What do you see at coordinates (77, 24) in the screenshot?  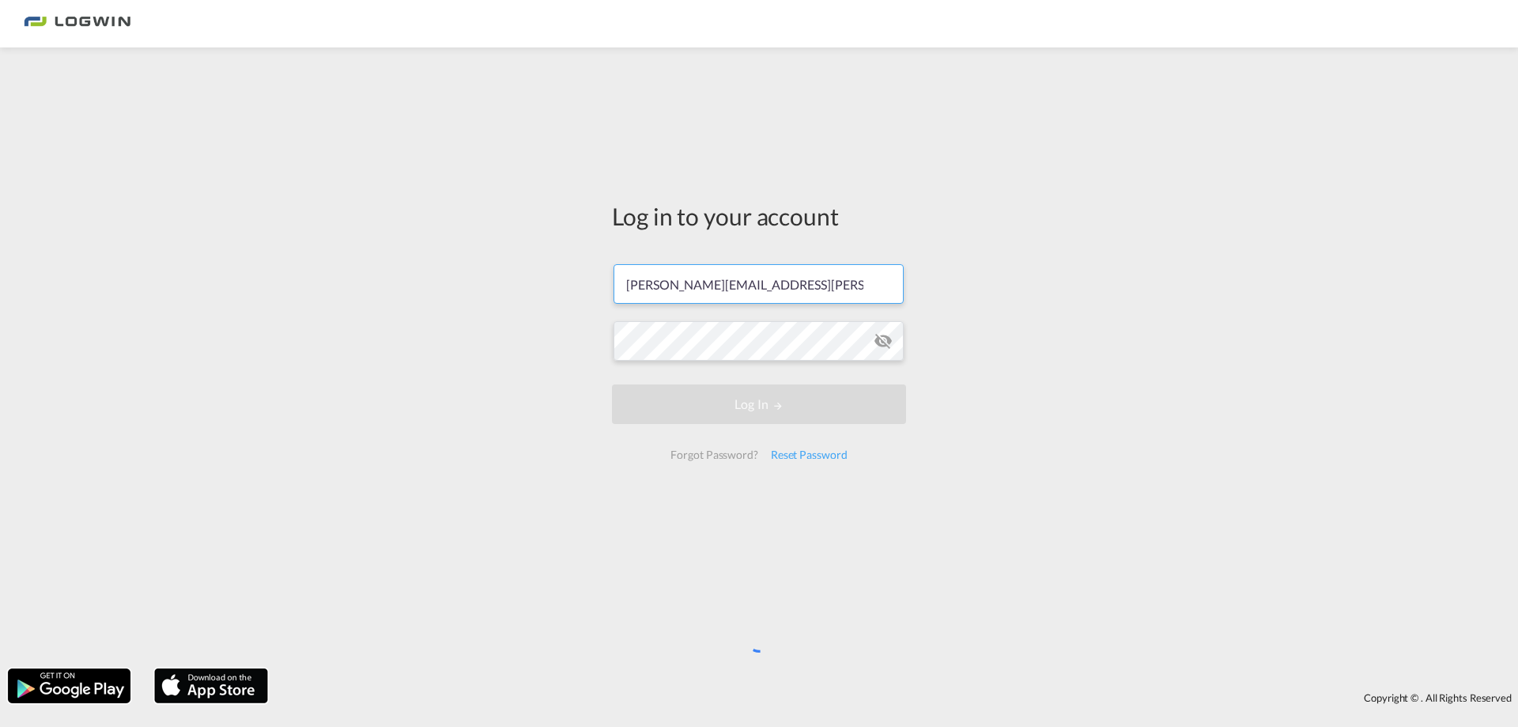 I see `img: 2761ae10d95411efa20a1f5e0282d2d7.png` at bounding box center [77, 24].